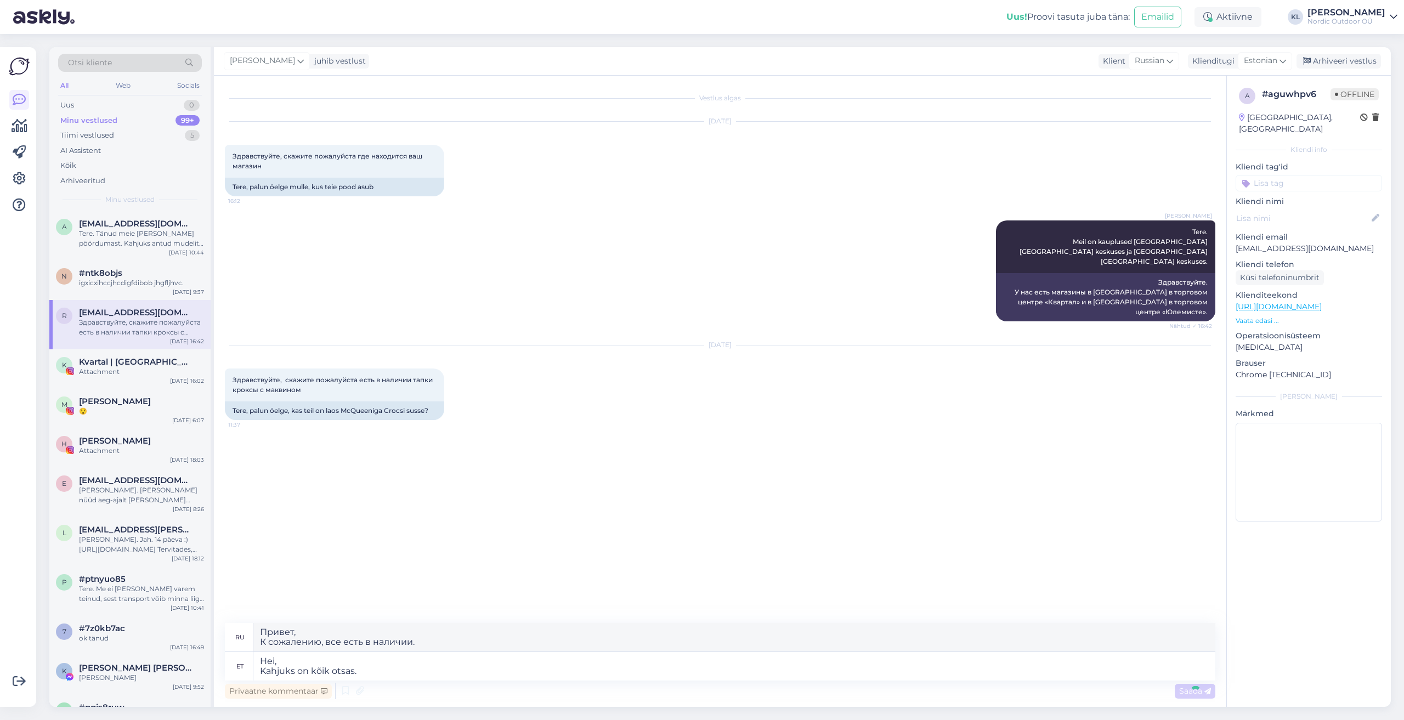  I want to click on div: Kliendi info, so click(1309, 150).